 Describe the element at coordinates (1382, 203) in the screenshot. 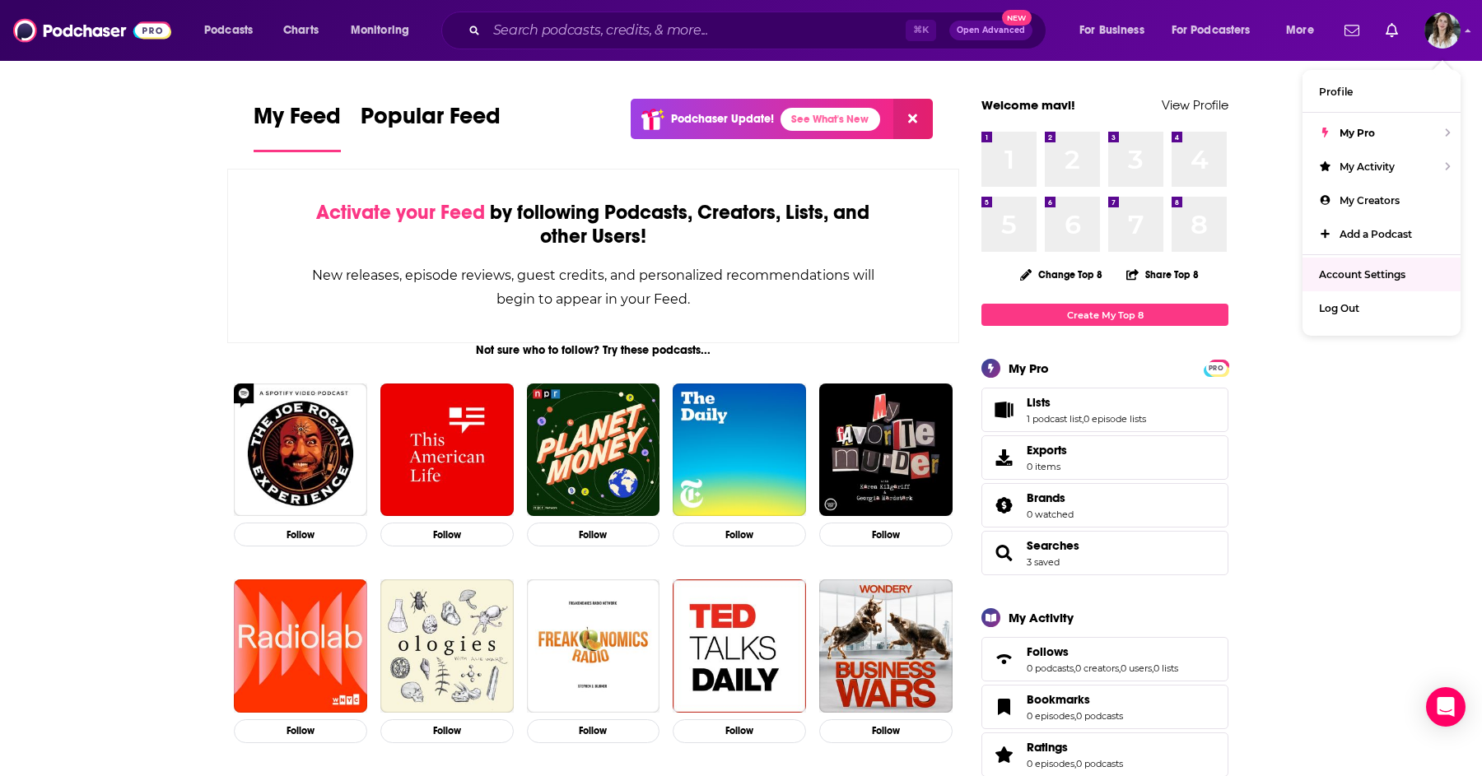

I see `ul: Show profile menu` at that location.